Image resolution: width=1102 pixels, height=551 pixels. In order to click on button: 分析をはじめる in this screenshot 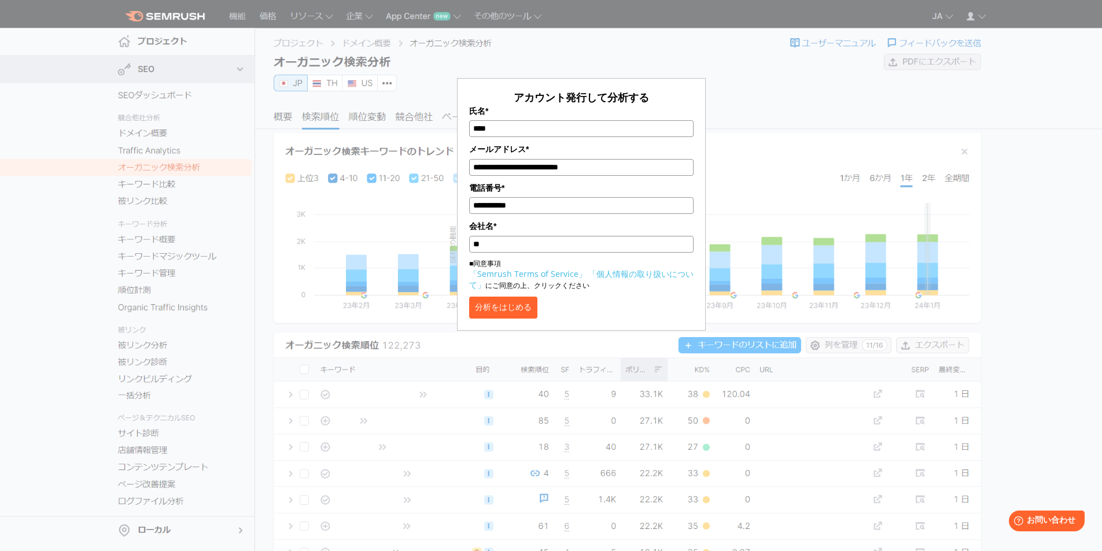, I will do `click(503, 308)`.